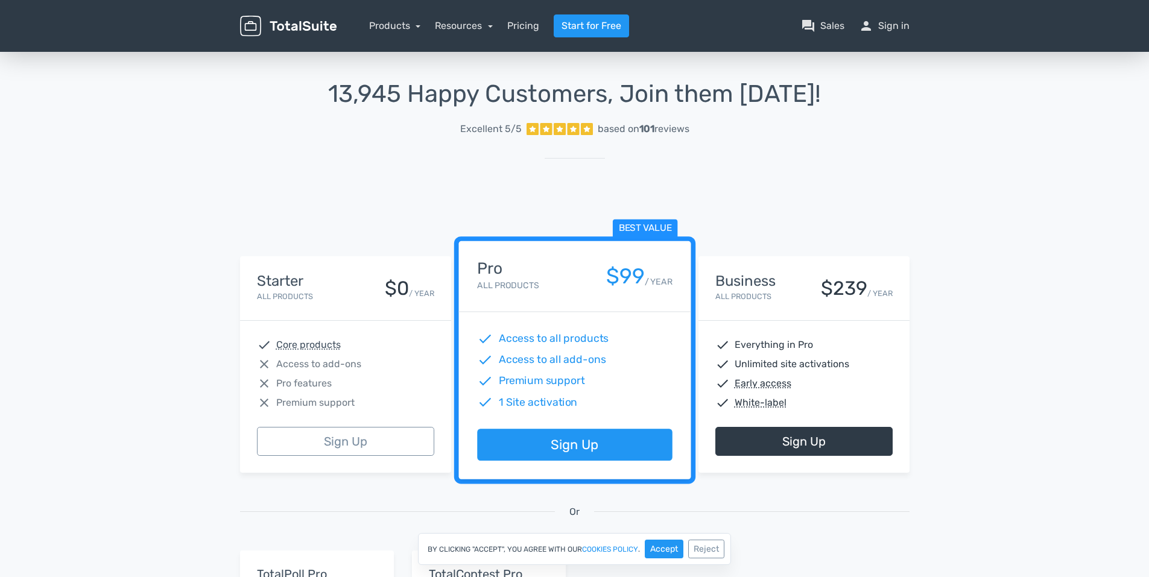 The width and height of the screenshot is (1149, 577). Describe the element at coordinates (574, 512) in the screenshot. I see `span: Or` at that location.